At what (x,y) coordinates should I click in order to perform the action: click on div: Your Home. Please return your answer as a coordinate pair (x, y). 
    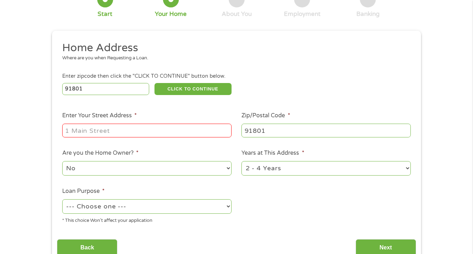
    Looking at the image, I should click on (171, 14).